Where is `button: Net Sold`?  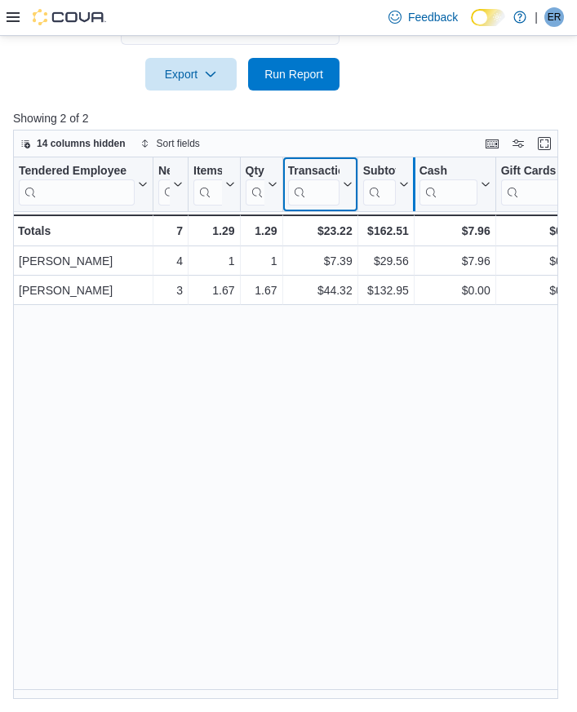 button: Net Sold is located at coordinates (171, 184).